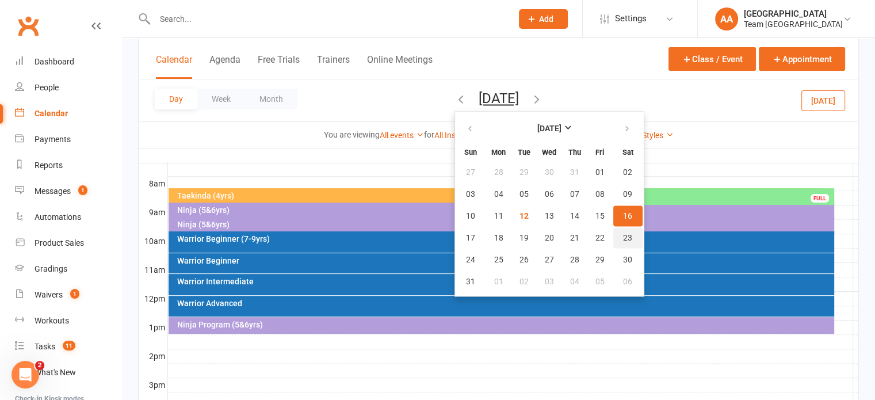  I want to click on button: 17, so click(471, 238).